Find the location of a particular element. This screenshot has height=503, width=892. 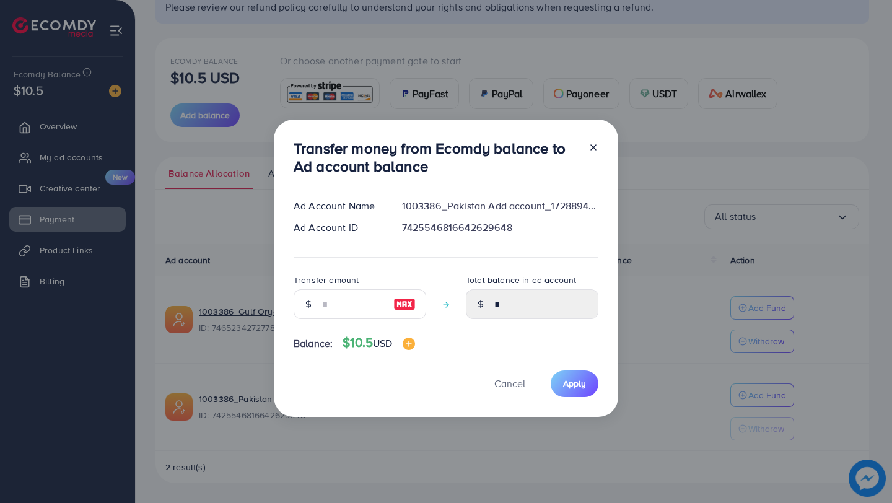

div: 7425546816642629648 is located at coordinates (500, 227).